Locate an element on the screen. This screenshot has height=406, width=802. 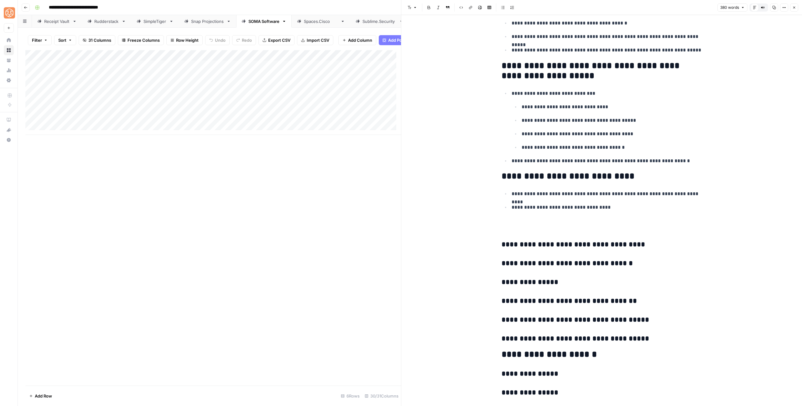
span: Filter is located at coordinates (37, 40).